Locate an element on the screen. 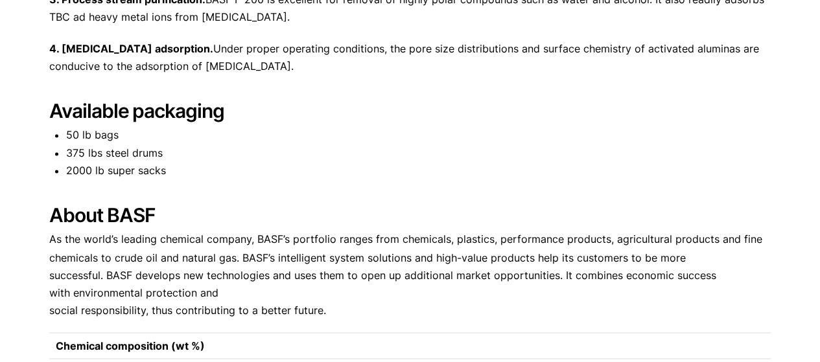  strong: Chemical composition (wt %) is located at coordinates (130, 346).